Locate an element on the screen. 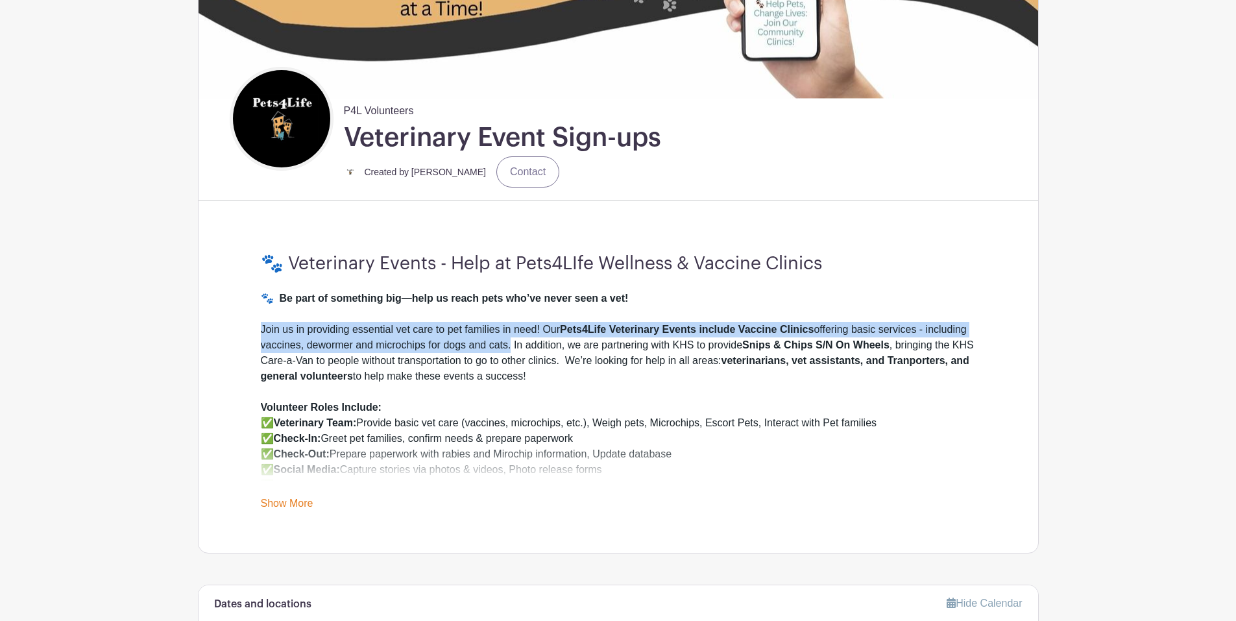 The width and height of the screenshot is (1236, 621). h3: 🐾 Veterinary Events - Help at Pets4LIfe Wellness & Vaccine Clinics is located at coordinates (618, 264).